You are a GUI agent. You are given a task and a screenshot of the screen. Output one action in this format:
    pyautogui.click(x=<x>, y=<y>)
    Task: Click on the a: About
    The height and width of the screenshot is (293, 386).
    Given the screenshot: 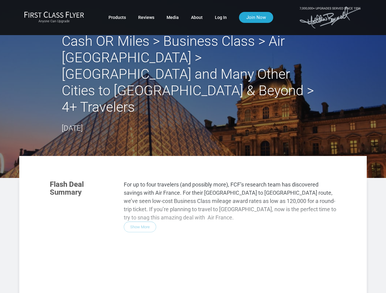 What is the action you would take?
    pyautogui.click(x=197, y=17)
    